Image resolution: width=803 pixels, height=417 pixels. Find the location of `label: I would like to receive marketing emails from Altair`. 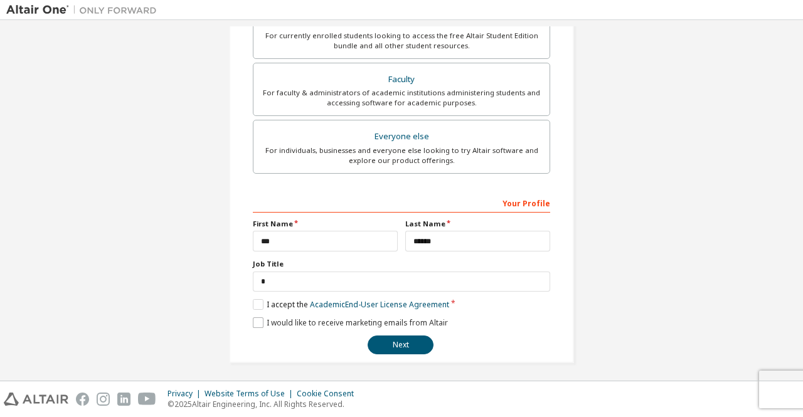

label: I would like to receive marketing emails from Altair is located at coordinates (350, 322).